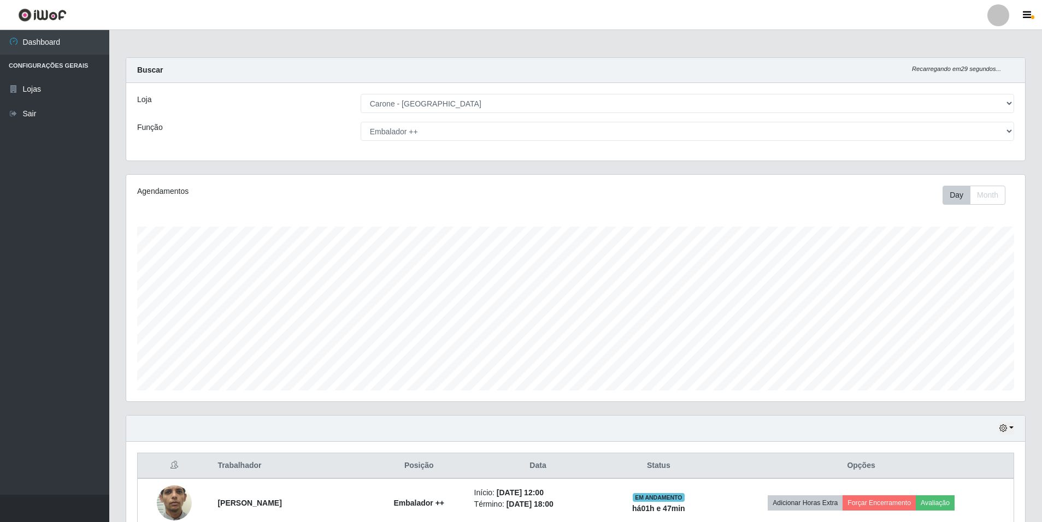  What do you see at coordinates (658, 466) in the screenshot?
I see `th: Status` at bounding box center [658, 466].